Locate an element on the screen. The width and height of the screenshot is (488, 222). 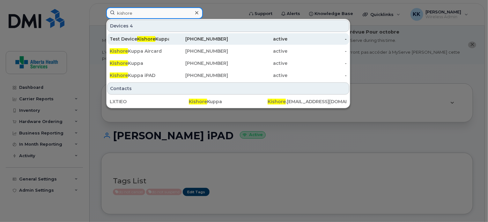
div: LXTIEO is located at coordinates (149, 101).